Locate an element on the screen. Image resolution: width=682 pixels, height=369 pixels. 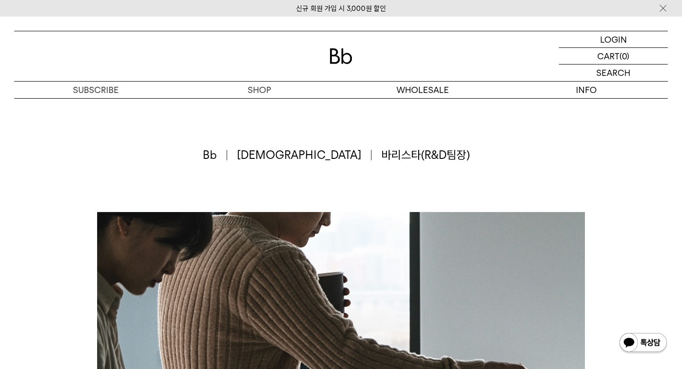
p: SEARCH is located at coordinates (614, 72).